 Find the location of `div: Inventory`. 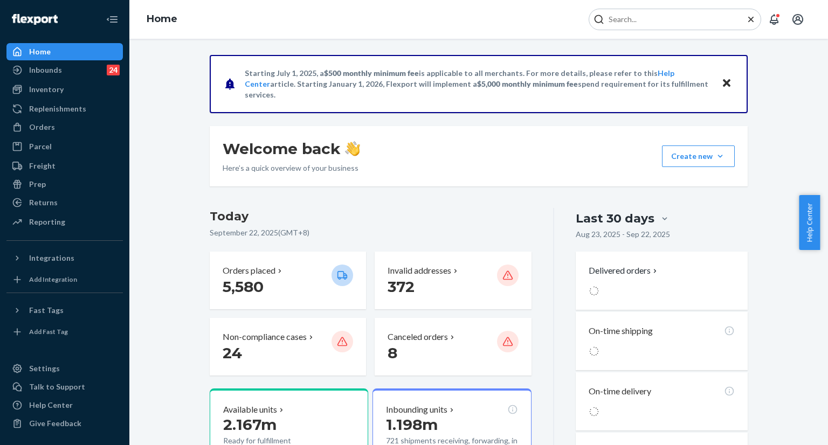

div: Inventory is located at coordinates (46, 89).